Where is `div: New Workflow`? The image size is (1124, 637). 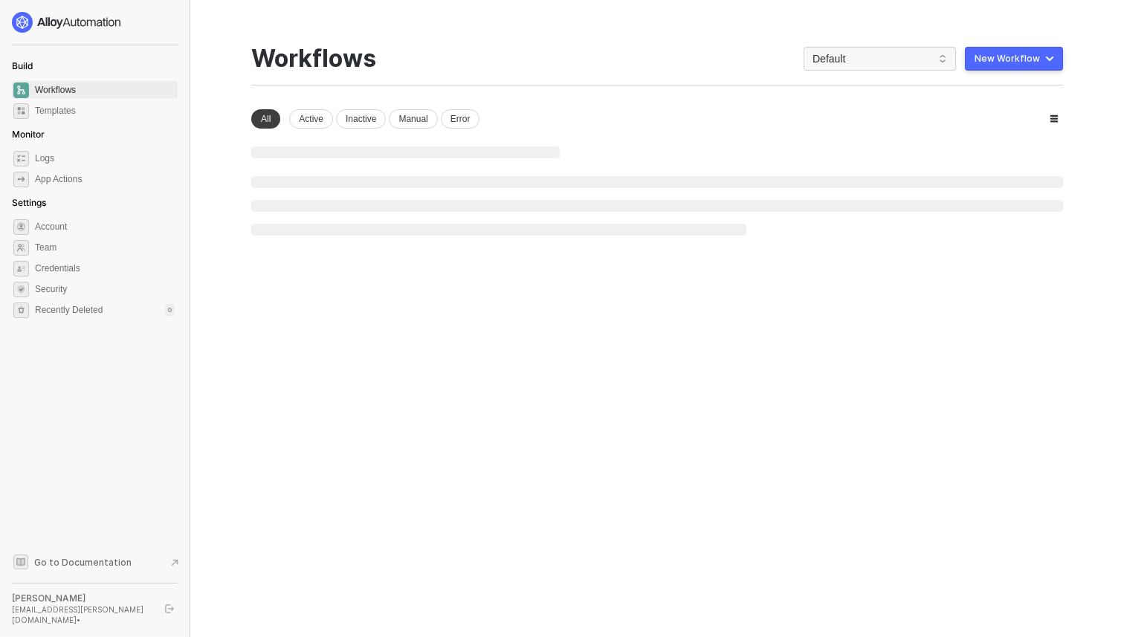 div: New Workflow is located at coordinates (1008, 59).